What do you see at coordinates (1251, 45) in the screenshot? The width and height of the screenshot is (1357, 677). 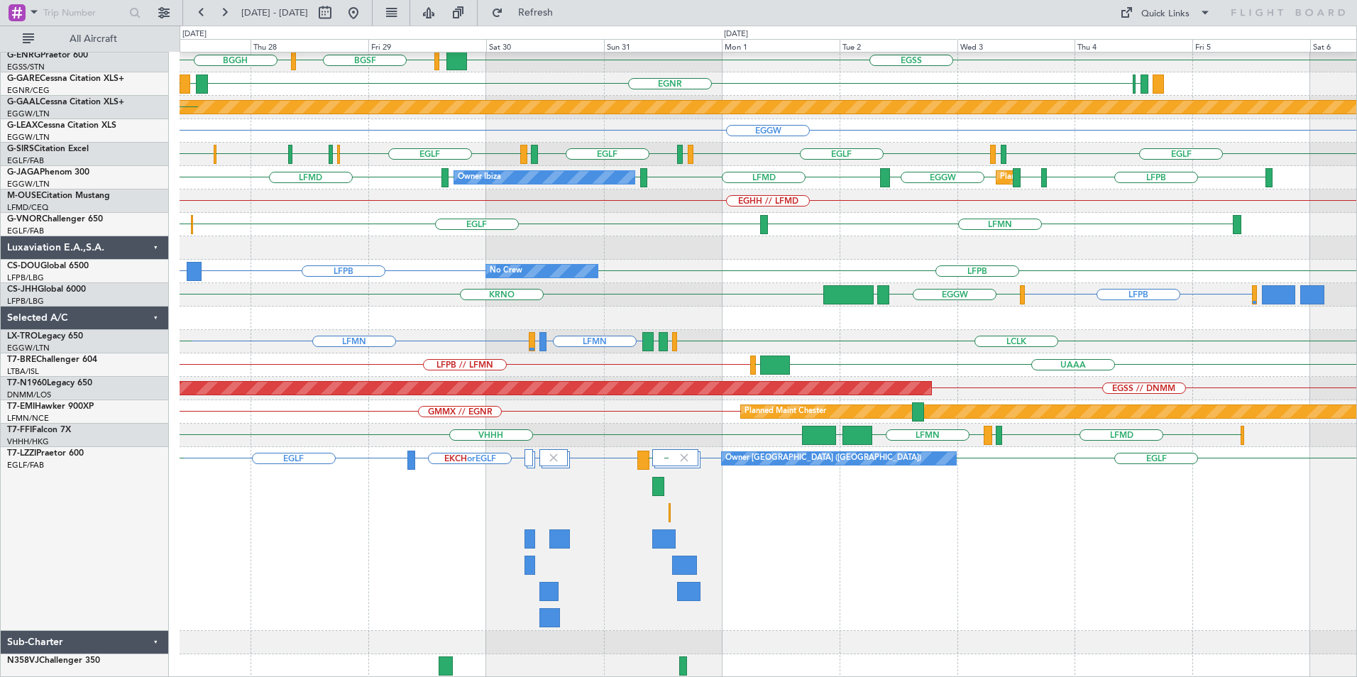 I see `div: Fri 5` at bounding box center [1251, 45].